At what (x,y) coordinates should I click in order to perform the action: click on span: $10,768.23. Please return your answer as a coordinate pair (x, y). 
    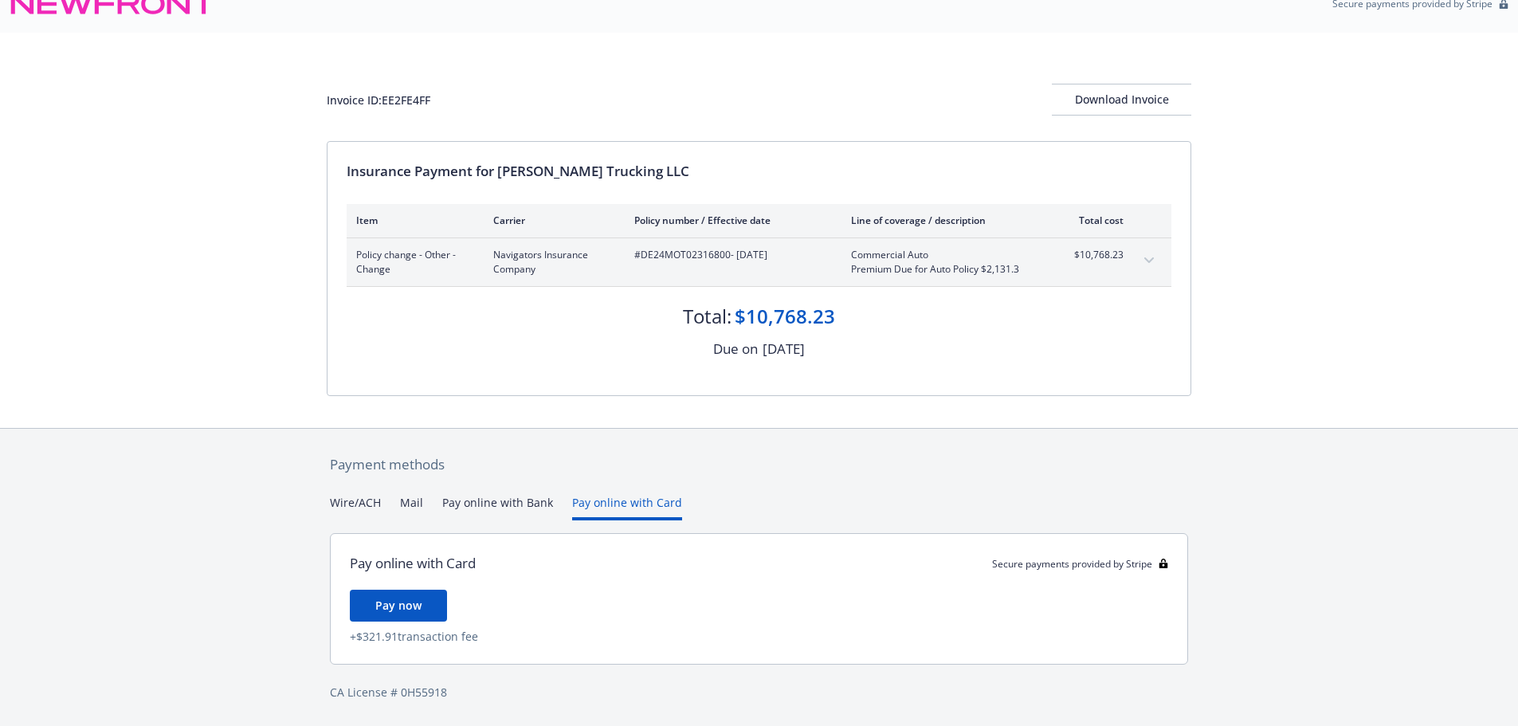
    Looking at the image, I should click on (1093, 255).